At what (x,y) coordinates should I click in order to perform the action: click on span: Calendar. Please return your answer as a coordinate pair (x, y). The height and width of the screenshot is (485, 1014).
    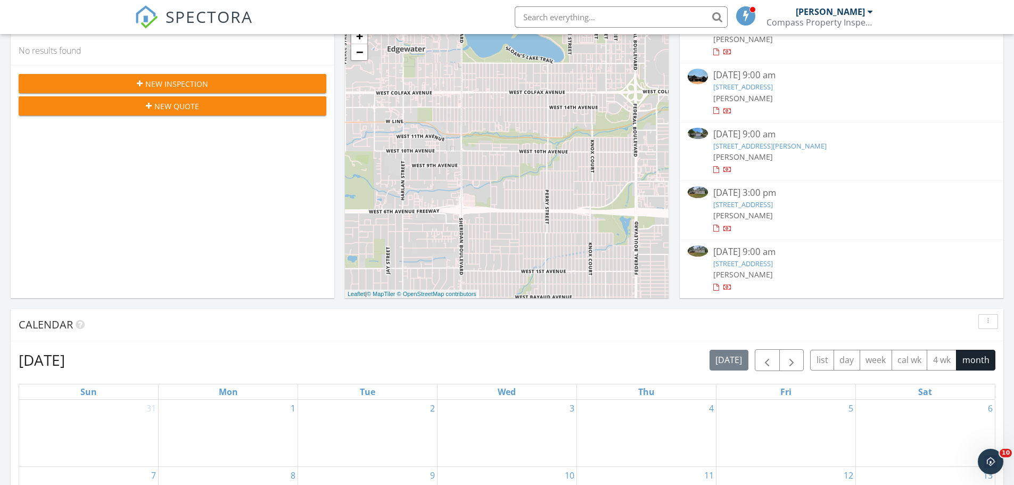
    Looking at the image, I should click on (46, 324).